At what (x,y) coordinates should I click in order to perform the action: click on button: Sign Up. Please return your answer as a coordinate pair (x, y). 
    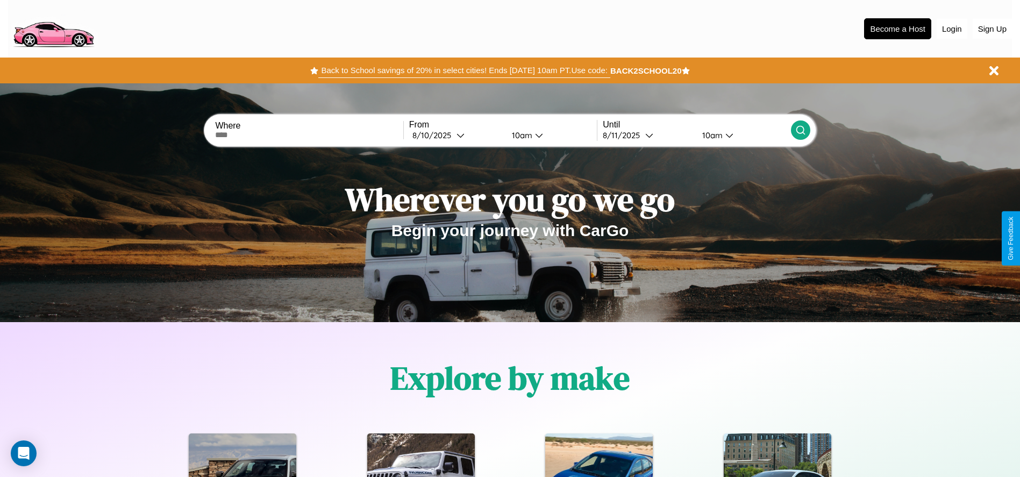
    Looking at the image, I should click on (992, 28).